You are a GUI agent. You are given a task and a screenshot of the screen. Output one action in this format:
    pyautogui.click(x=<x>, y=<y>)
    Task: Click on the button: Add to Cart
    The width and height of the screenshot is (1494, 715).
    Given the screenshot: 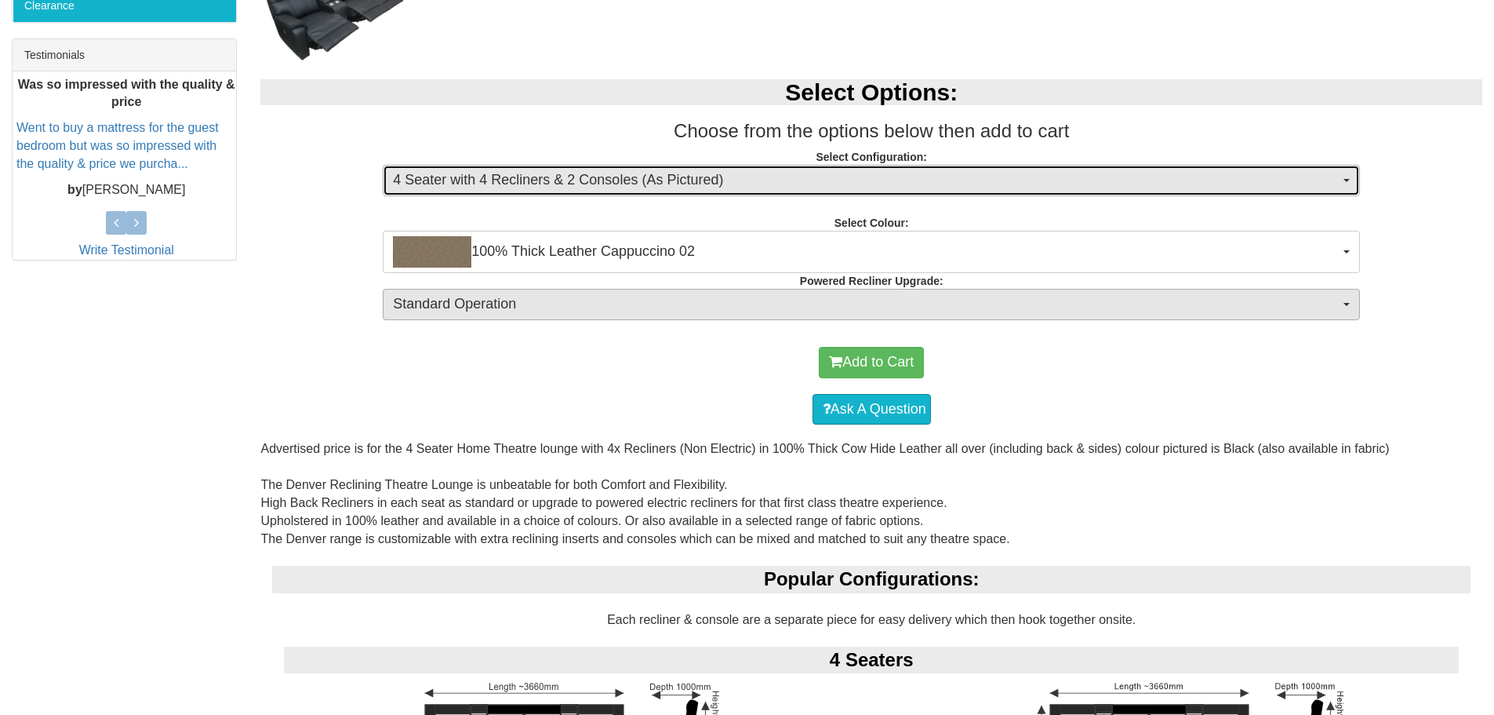 What is the action you would take?
    pyautogui.click(x=872, y=362)
    